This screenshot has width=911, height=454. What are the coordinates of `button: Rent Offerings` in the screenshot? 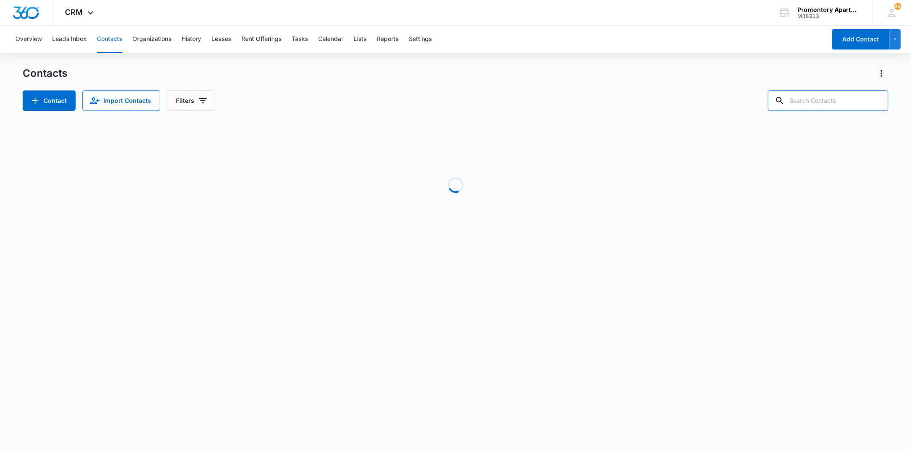 It's located at (261, 39).